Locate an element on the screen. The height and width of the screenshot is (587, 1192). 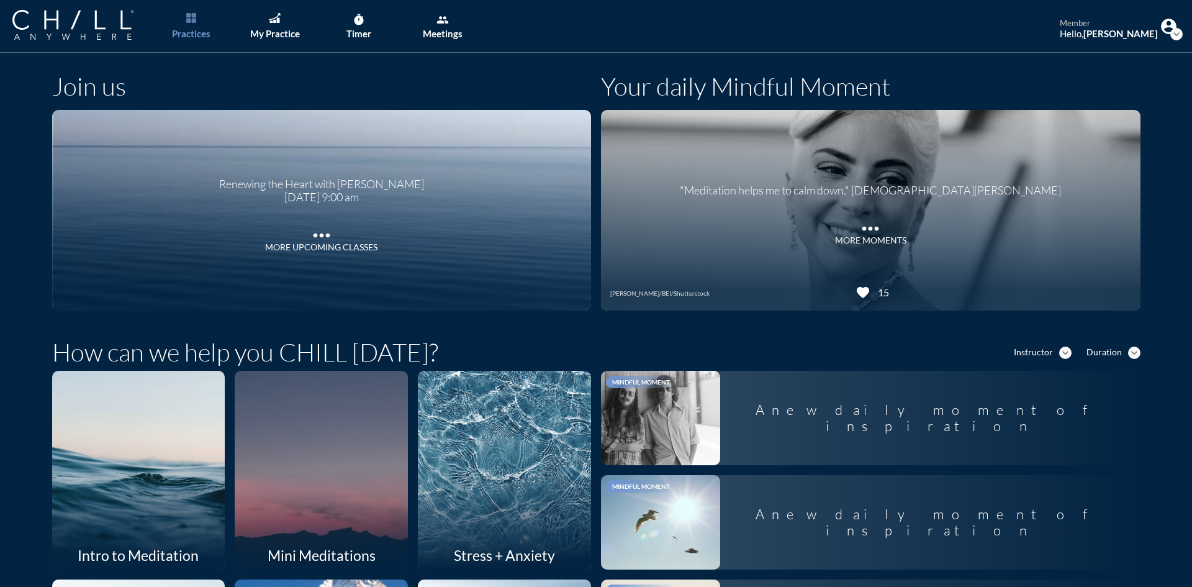
img: Profile icon is located at coordinates (1169, 26).